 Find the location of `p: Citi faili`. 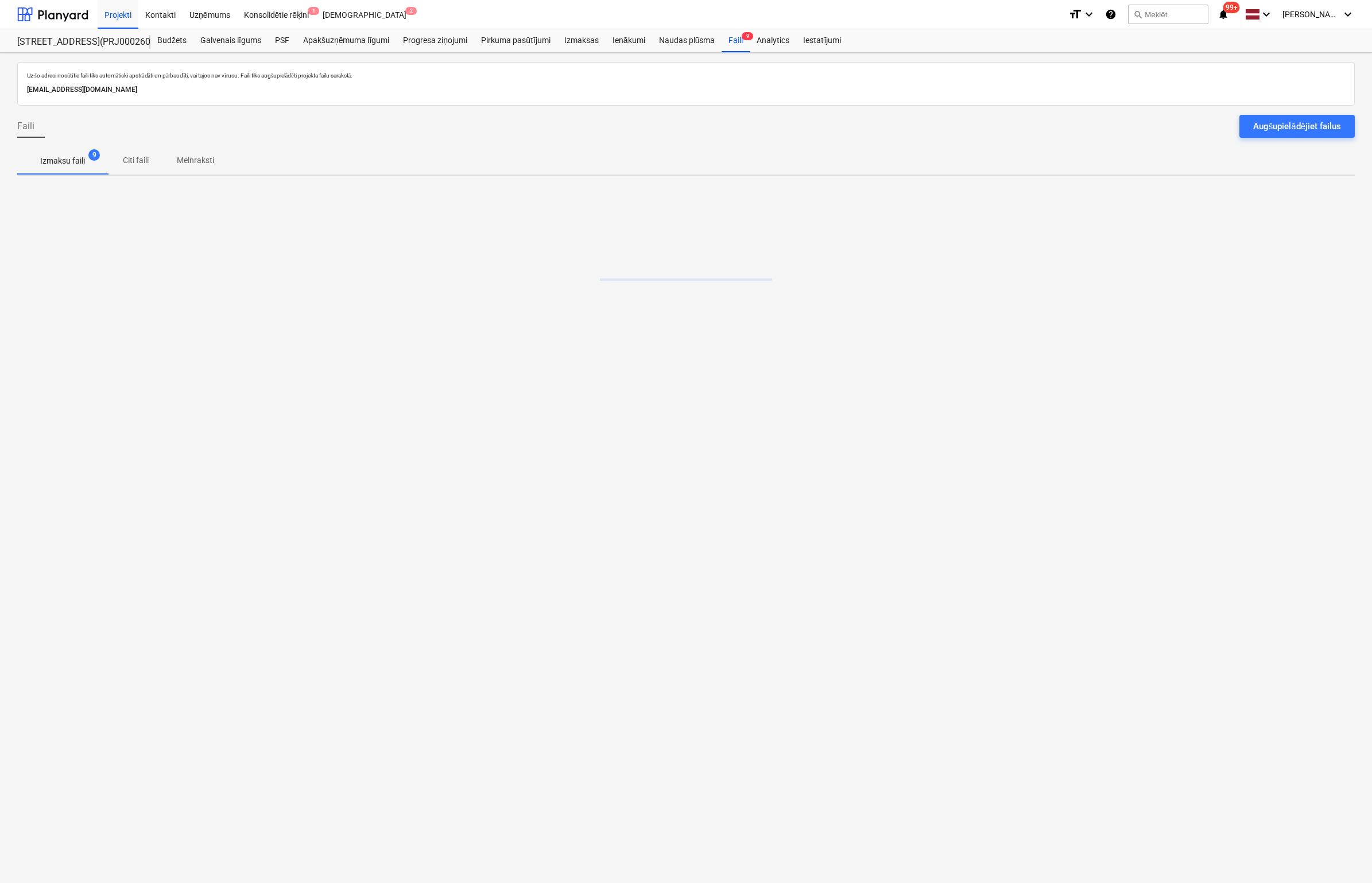

p: Citi faili is located at coordinates (135, 160).